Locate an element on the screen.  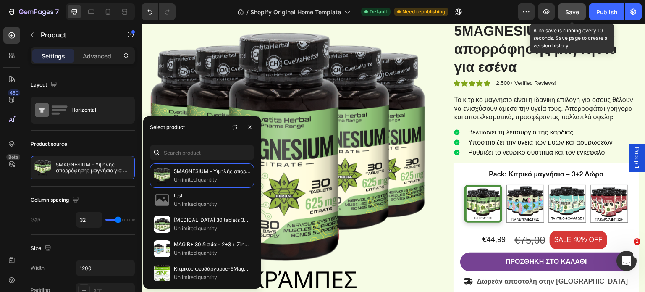
button: Publish is located at coordinates (607, 12).